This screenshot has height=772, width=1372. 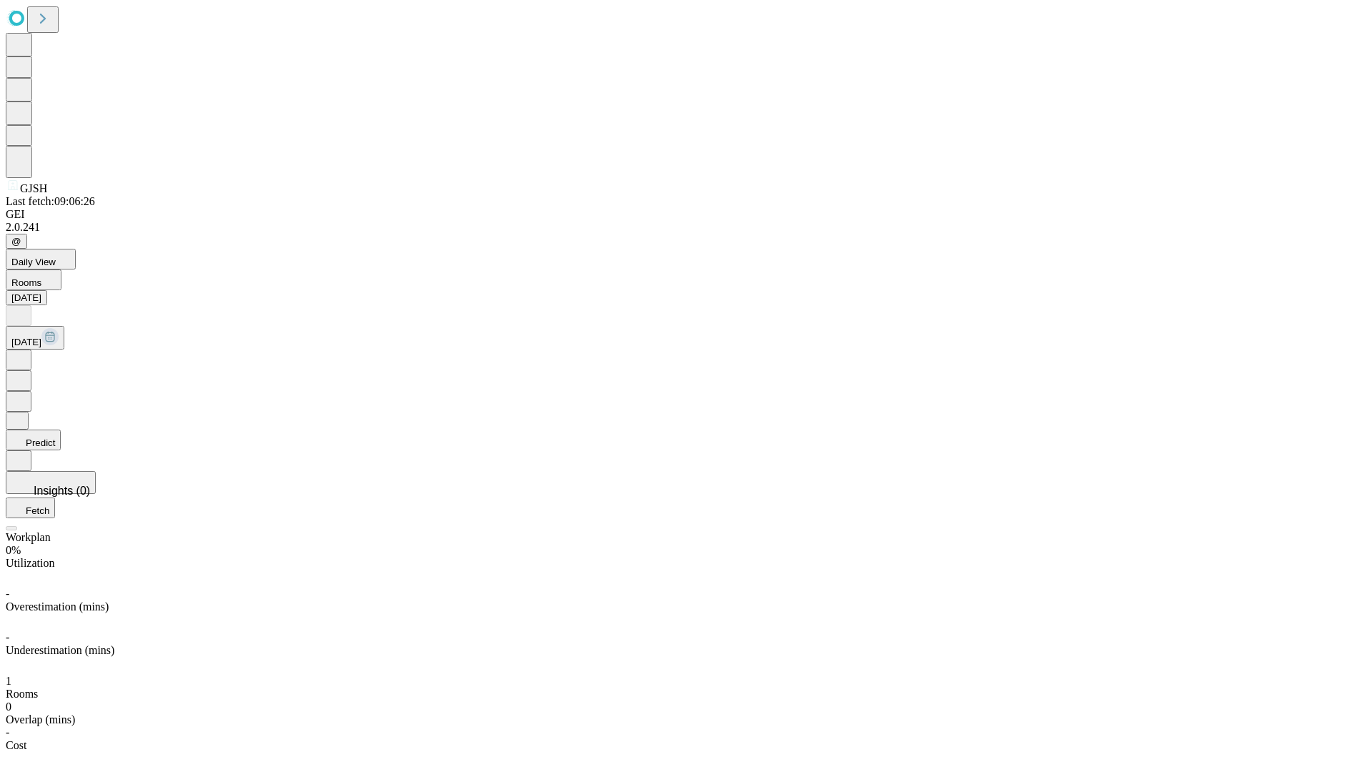 What do you see at coordinates (34, 262) in the screenshot?
I see `span: Daily View` at bounding box center [34, 262].